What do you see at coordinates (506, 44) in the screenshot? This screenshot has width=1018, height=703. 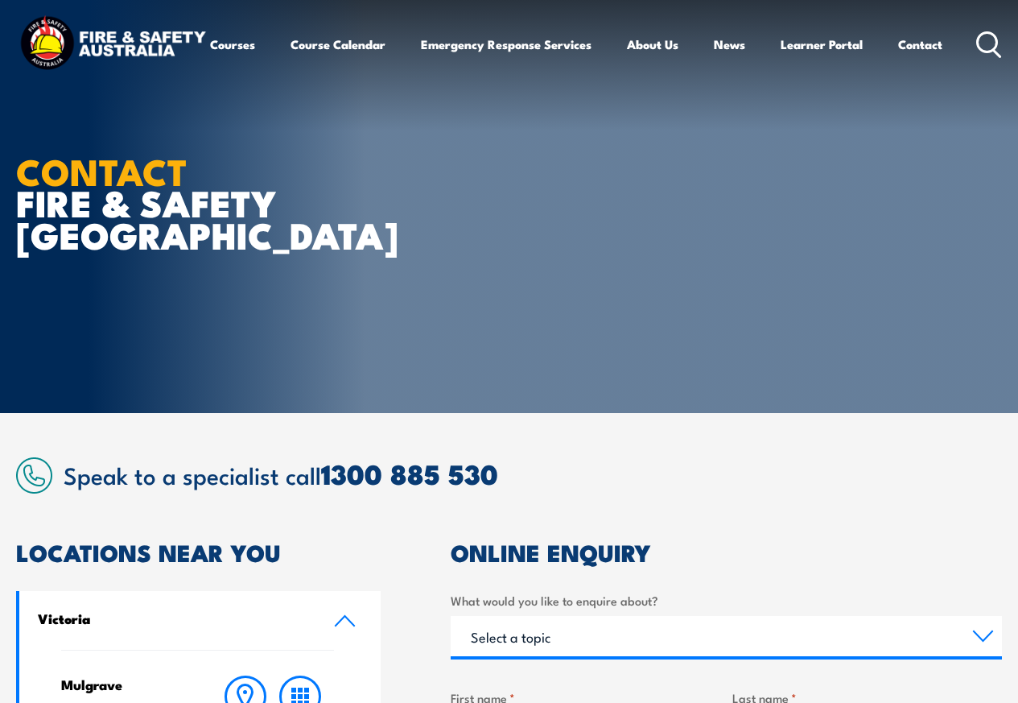 I see `a: Emergency Response Services` at bounding box center [506, 44].